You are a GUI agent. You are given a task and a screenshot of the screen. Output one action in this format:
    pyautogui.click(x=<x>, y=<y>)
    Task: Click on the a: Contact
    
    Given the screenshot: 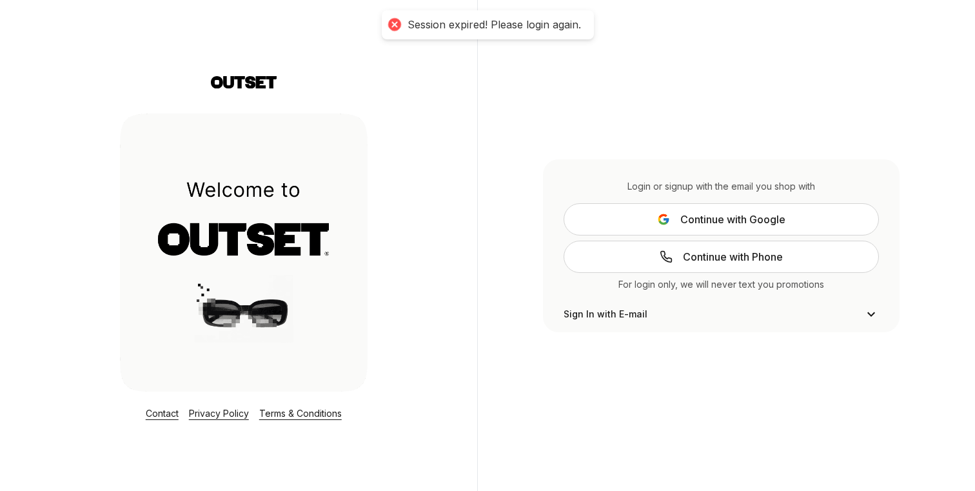 What is the action you would take?
    pyautogui.click(x=162, y=413)
    